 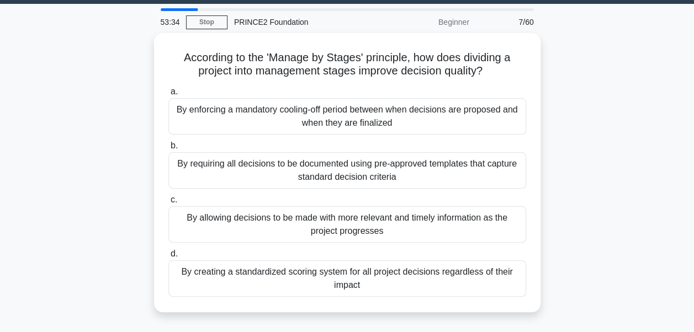 I want to click on div: By enforcing a mandatory cooling-off period between when decisions are proposed and when they are..., so click(x=347, y=116).